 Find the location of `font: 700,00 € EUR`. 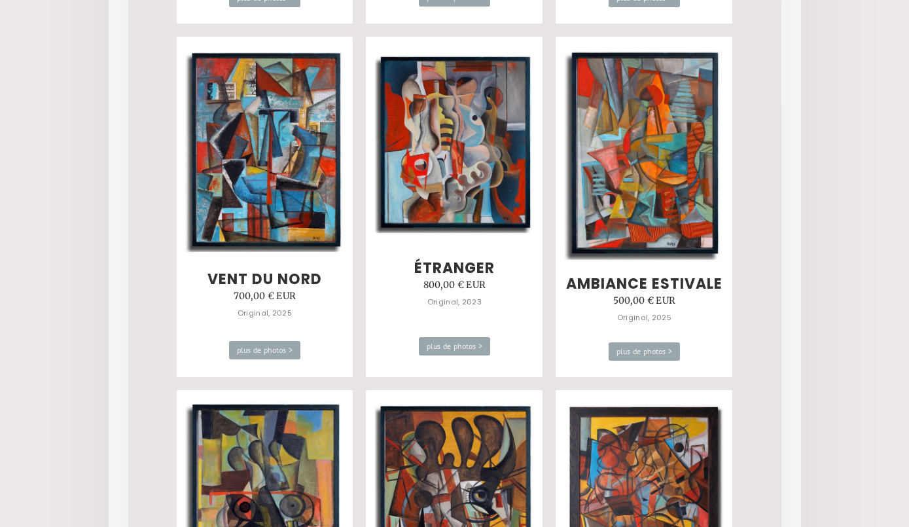

font: 700,00 € EUR is located at coordinates (265, 296).